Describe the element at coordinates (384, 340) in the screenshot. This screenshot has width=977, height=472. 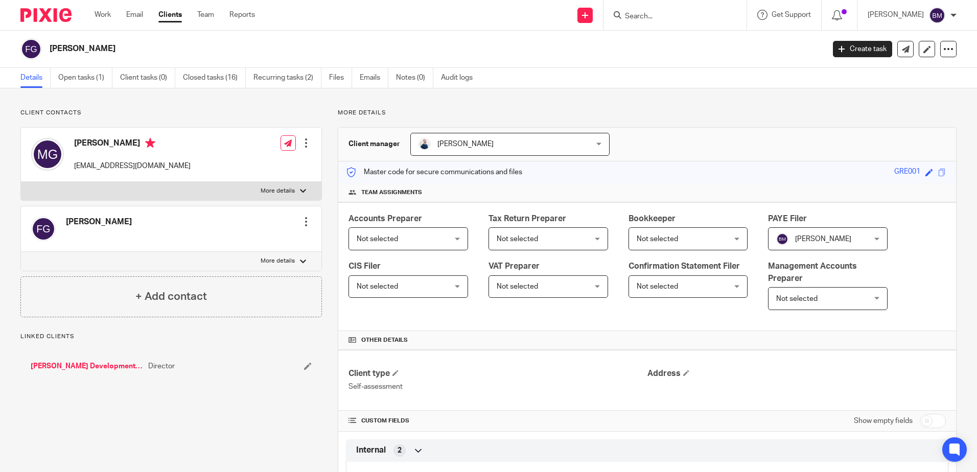
I see `span: Other details` at that location.